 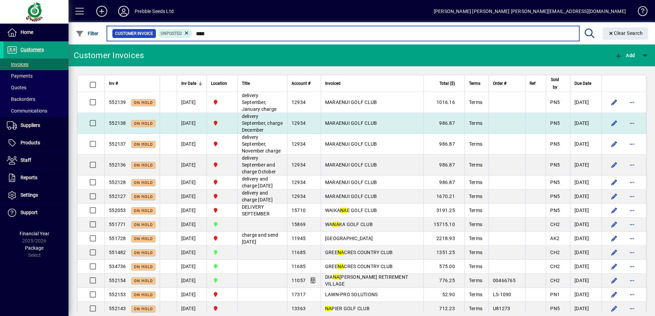 I want to click on span: Suppliers, so click(x=30, y=125).